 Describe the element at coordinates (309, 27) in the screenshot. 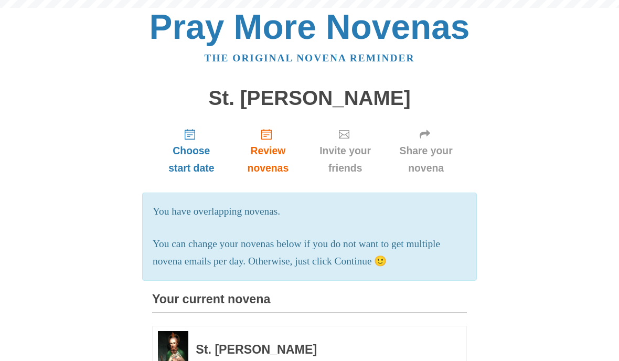

I see `a: Pray More Novenas` at that location.